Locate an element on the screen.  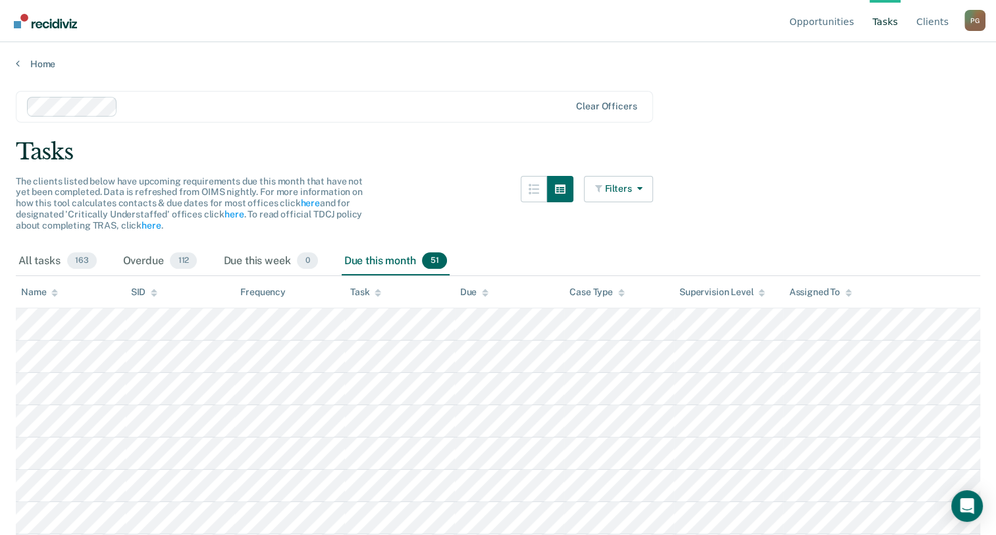
div: Due this week0 is located at coordinates (270, 261).